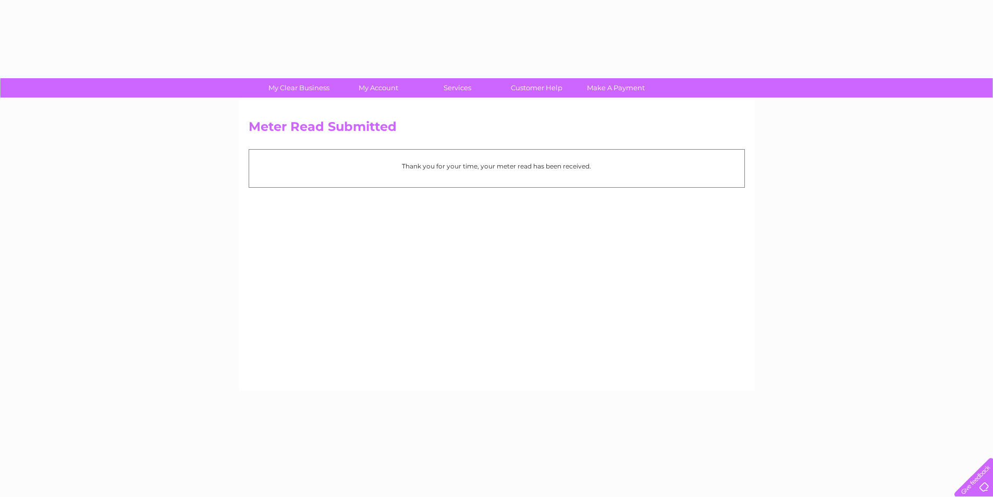 The height and width of the screenshot is (497, 993). What do you see at coordinates (378, 88) in the screenshot?
I see `a: My Account` at bounding box center [378, 88].